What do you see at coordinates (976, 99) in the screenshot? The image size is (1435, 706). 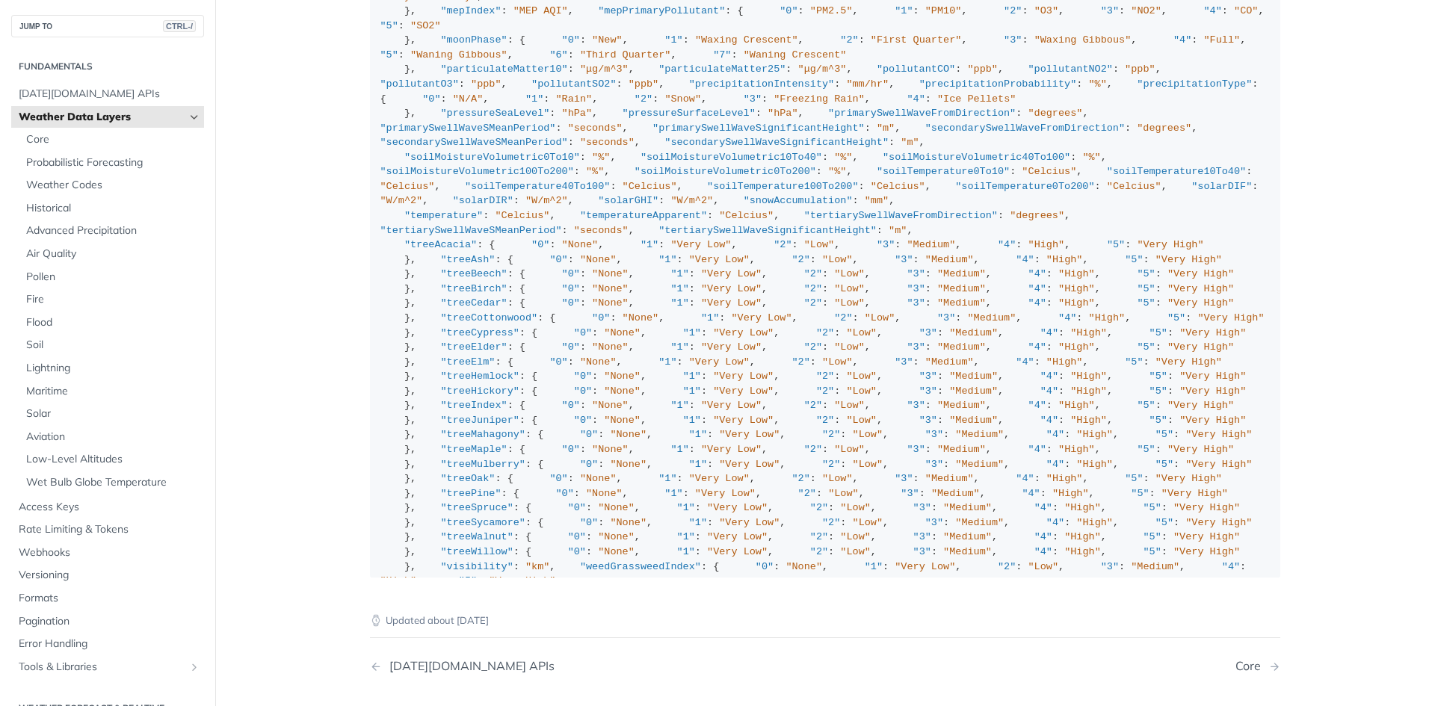 I see `span: "Ice Pellets"` at bounding box center [976, 99].